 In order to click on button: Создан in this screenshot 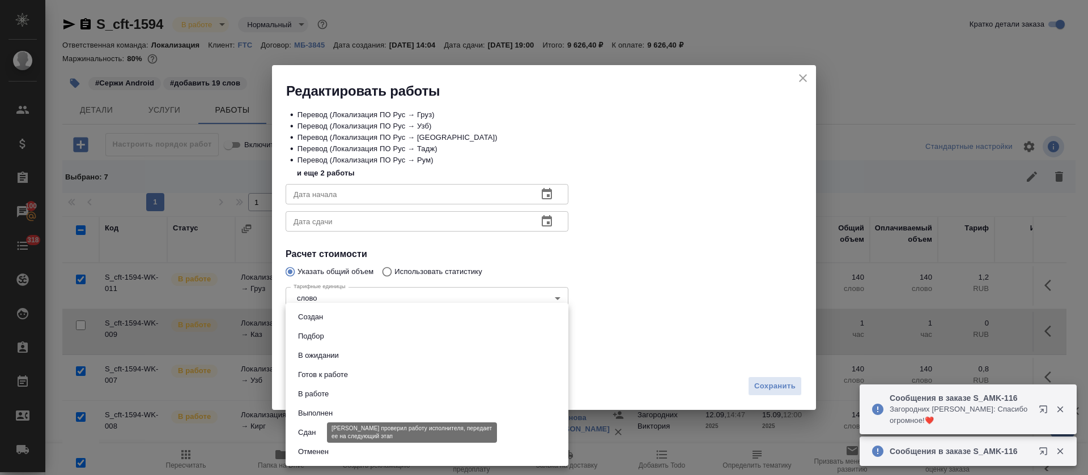, I will do `click(310, 317)`.